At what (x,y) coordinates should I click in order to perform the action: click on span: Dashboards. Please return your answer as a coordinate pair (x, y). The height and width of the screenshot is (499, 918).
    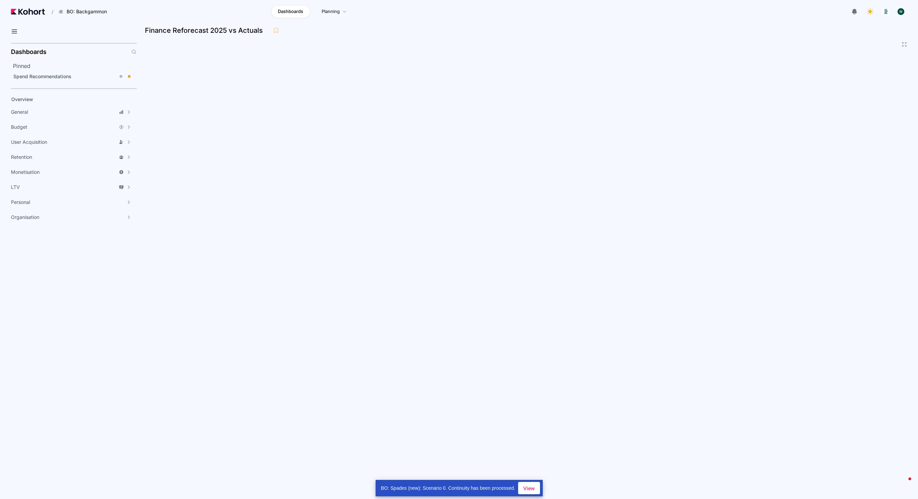
    Looking at the image, I should click on (290, 12).